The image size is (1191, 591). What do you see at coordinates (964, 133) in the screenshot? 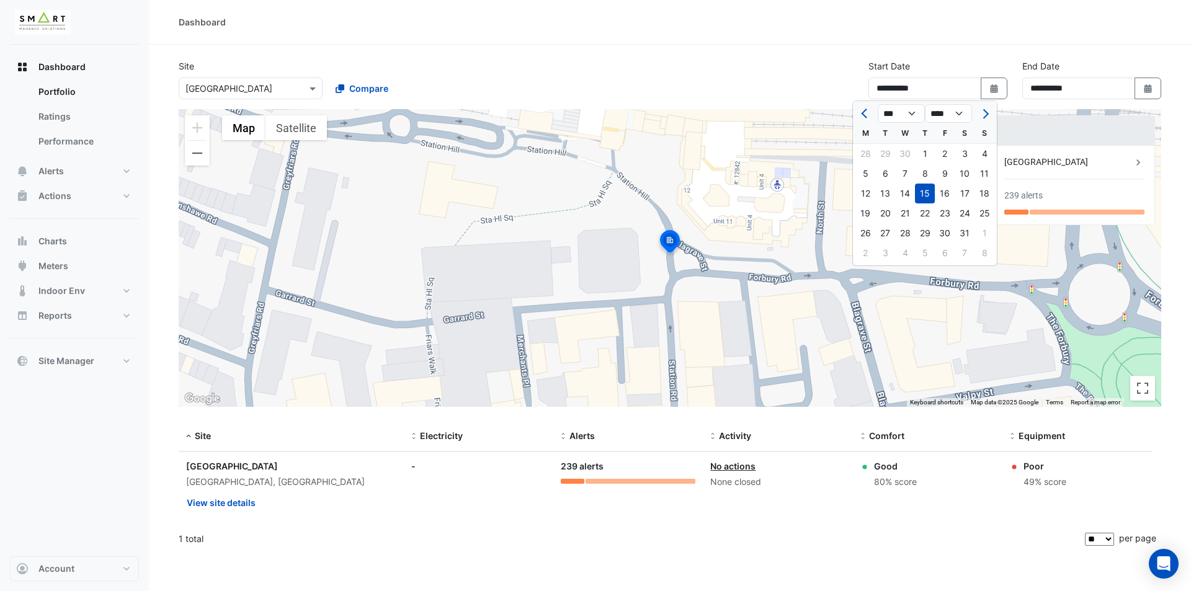
I see `div: S` at bounding box center [964, 133].